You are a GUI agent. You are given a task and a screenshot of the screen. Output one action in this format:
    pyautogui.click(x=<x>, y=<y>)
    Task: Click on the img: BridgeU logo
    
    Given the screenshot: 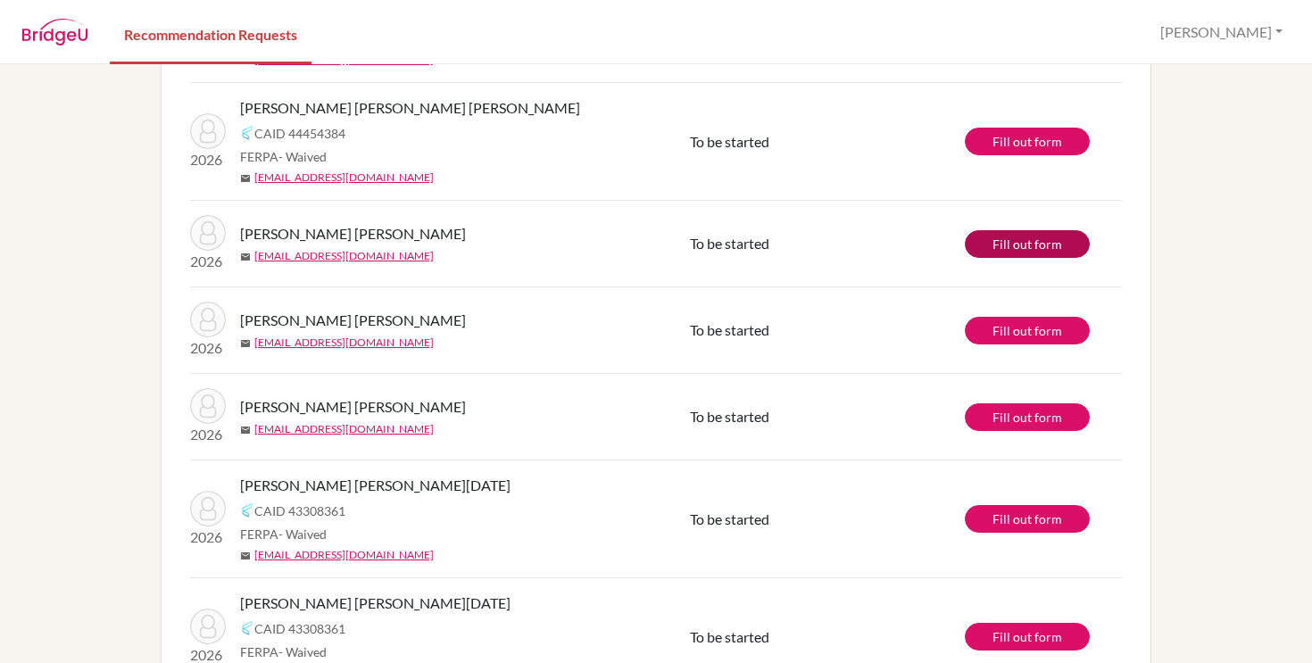 What is the action you would take?
    pyautogui.click(x=54, y=32)
    